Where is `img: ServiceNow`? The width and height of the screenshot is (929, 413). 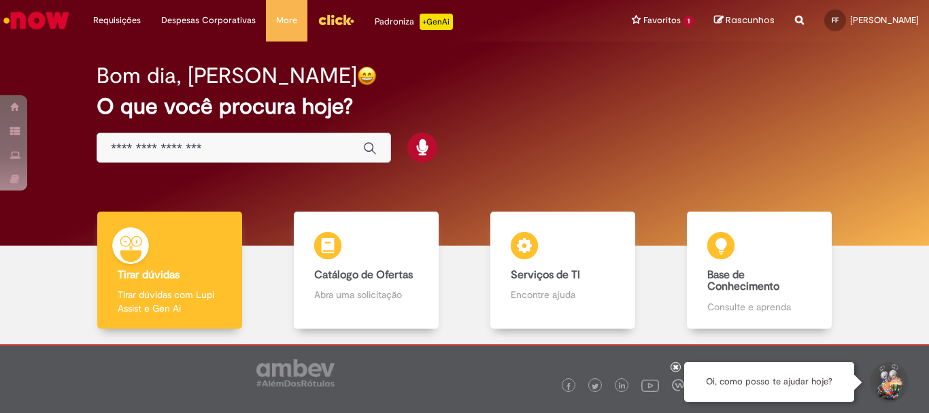
img: ServiceNow is located at coordinates (36, 20).